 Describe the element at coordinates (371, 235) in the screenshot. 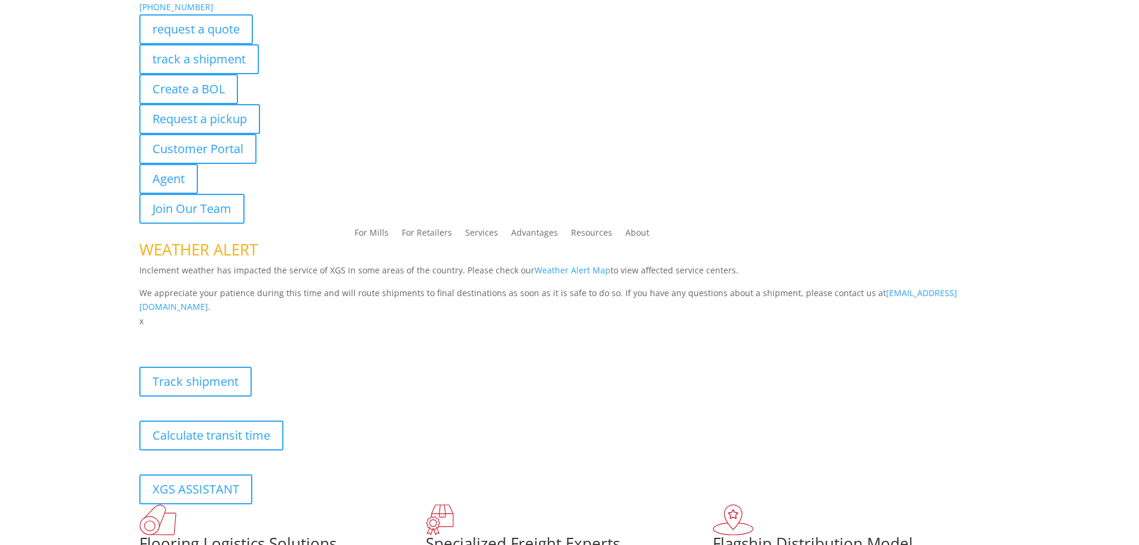

I see `a: For Mills` at that location.